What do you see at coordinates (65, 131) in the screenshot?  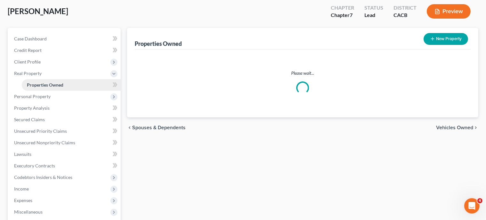 I see `a: Unsecured Priority Claims` at bounding box center [65, 131].